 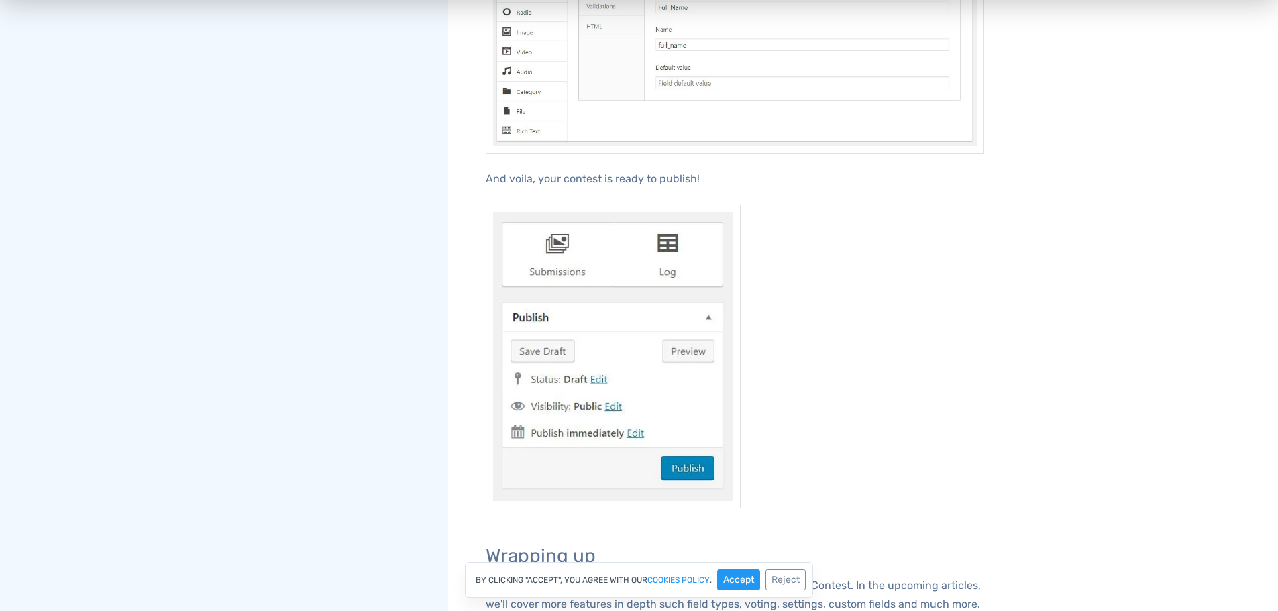 I want to click on img: Publish contest, so click(x=613, y=356).